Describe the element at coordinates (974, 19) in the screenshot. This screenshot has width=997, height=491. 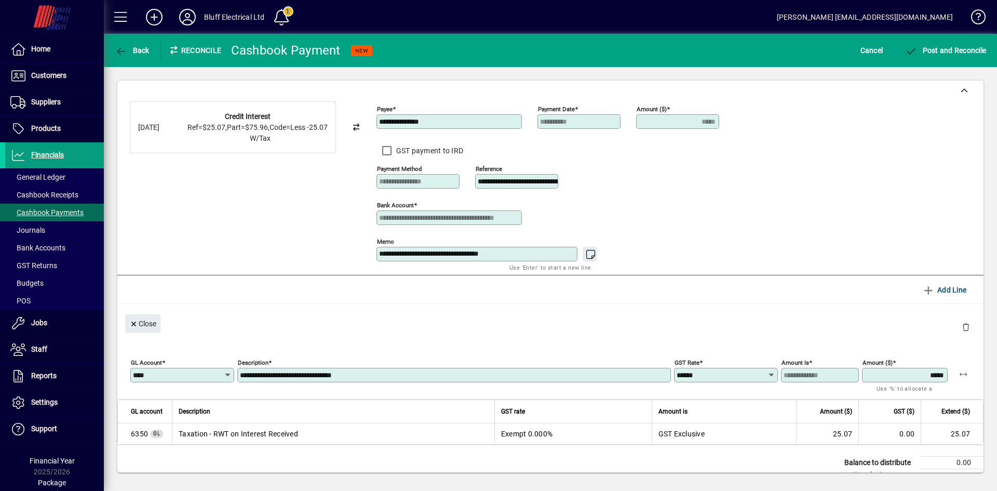
I see `a: Knowledge Base` at that location.